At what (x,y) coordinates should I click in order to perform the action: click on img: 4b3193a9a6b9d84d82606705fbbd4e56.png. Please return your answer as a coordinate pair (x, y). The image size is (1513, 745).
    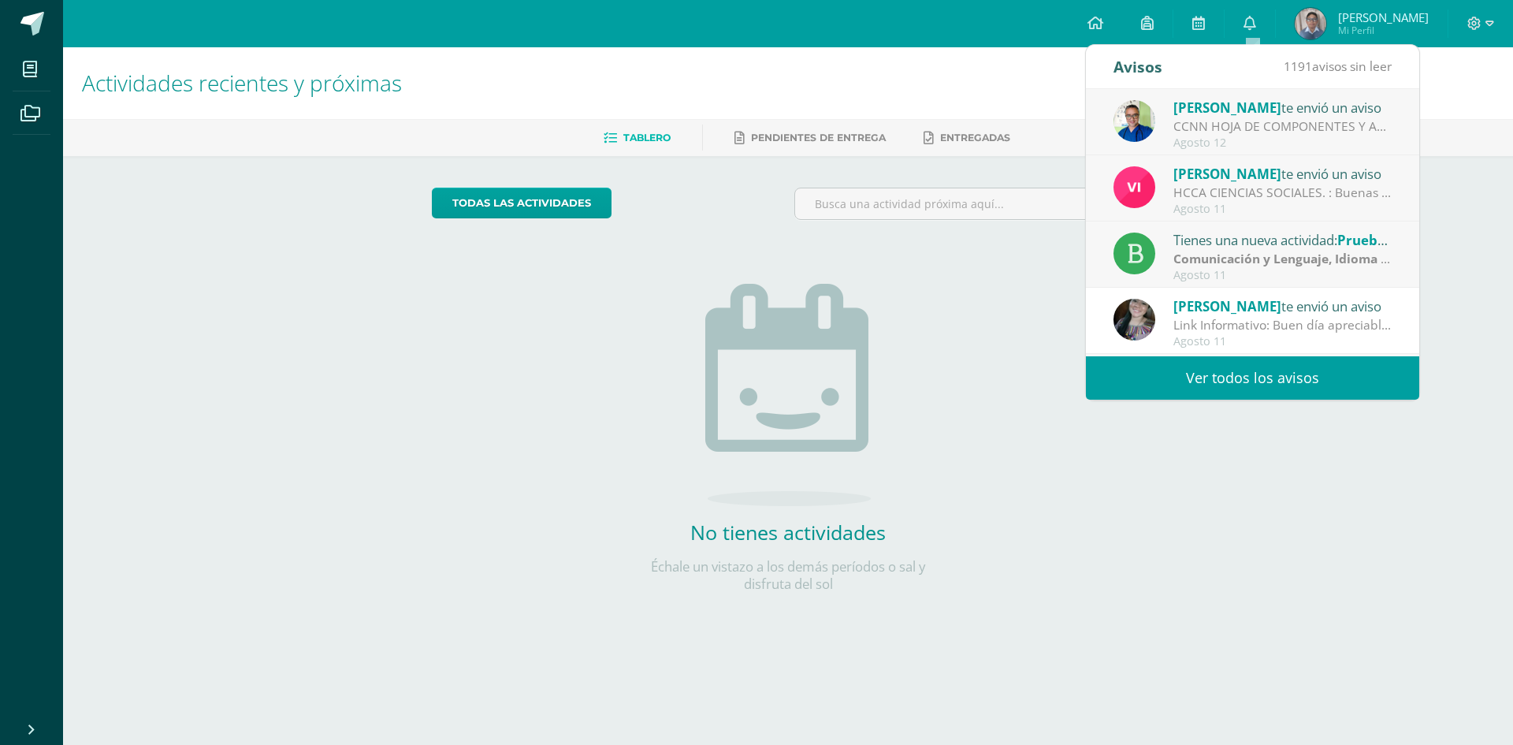
    Looking at the image, I should click on (1311, 24).